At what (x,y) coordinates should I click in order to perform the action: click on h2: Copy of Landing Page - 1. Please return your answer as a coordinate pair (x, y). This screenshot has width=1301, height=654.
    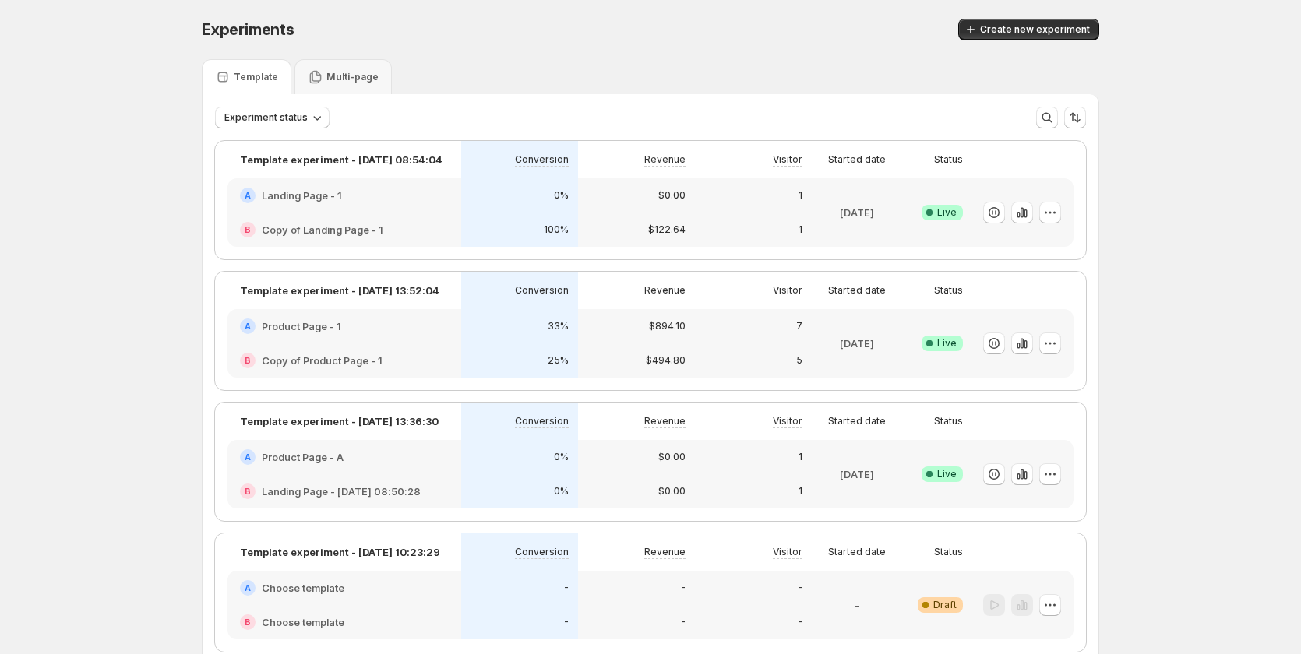
    Looking at the image, I should click on (323, 230).